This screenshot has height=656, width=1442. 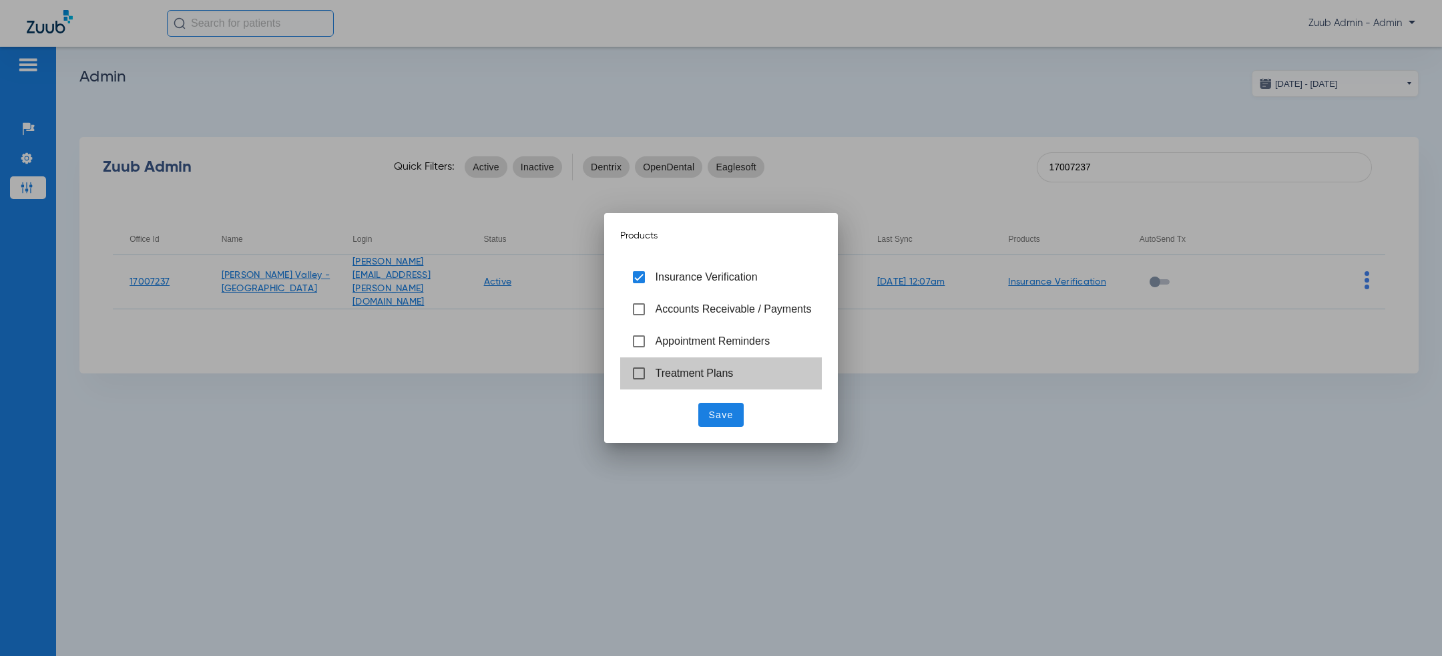 What do you see at coordinates (694, 373) in the screenshot?
I see `span: Treatment Plans` at bounding box center [694, 373].